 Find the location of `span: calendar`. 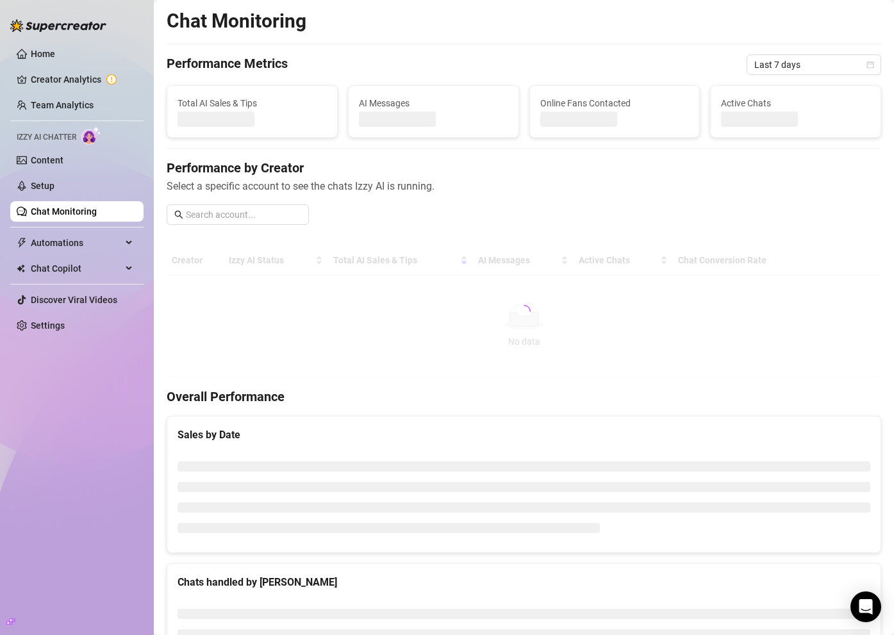

span: calendar is located at coordinates (871, 65).